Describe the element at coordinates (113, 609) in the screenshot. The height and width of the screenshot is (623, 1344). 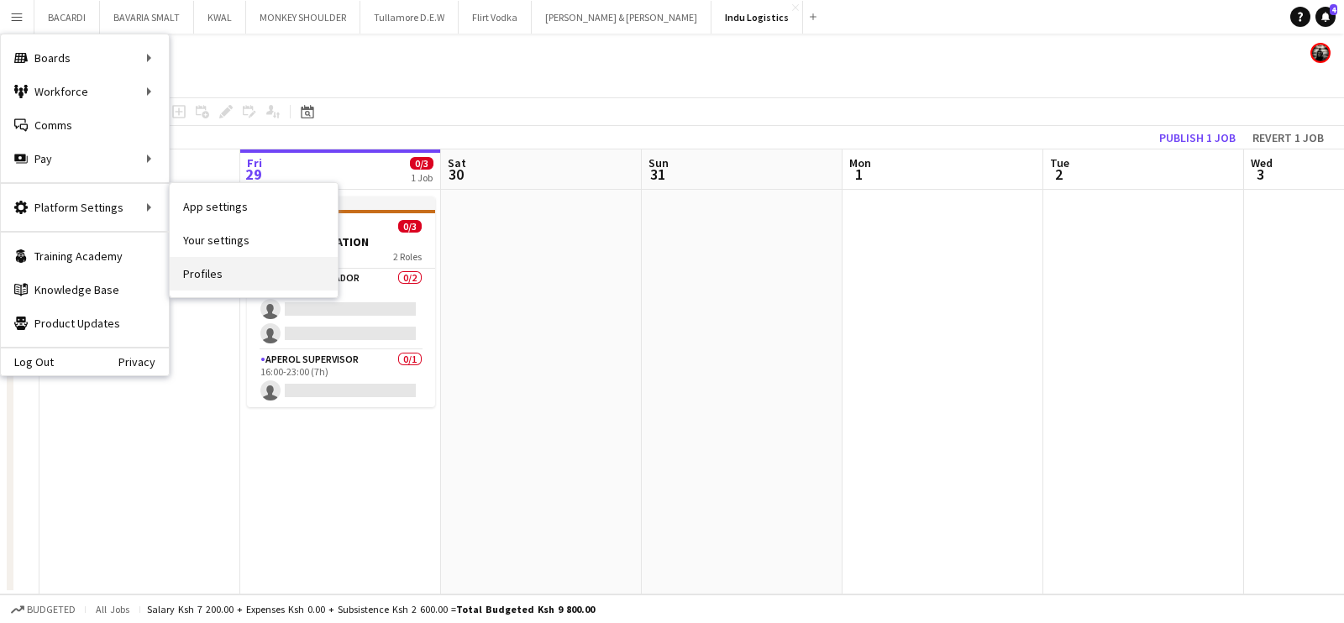
I see `span: All jobs` at that location.